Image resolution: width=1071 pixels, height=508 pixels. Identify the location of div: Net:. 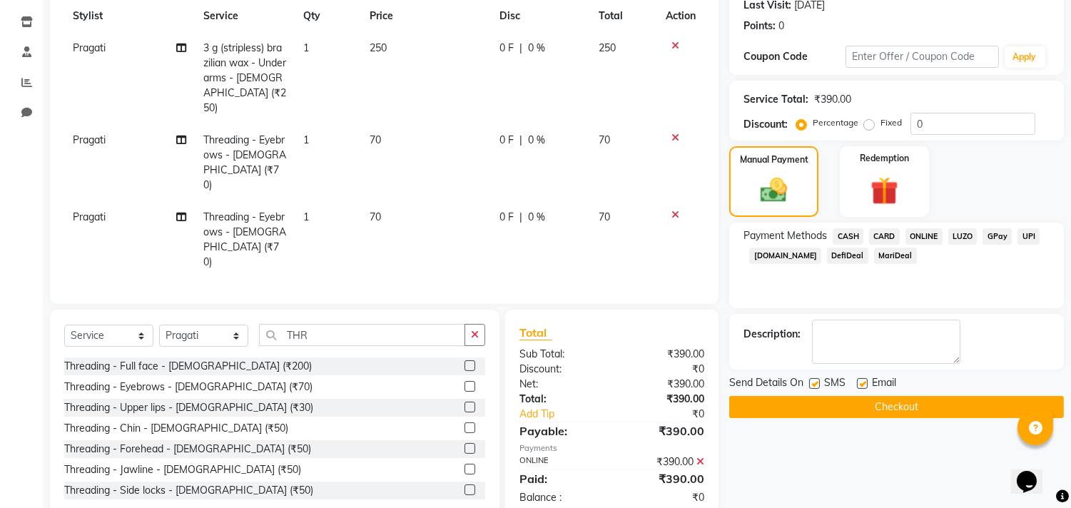
(560, 384).